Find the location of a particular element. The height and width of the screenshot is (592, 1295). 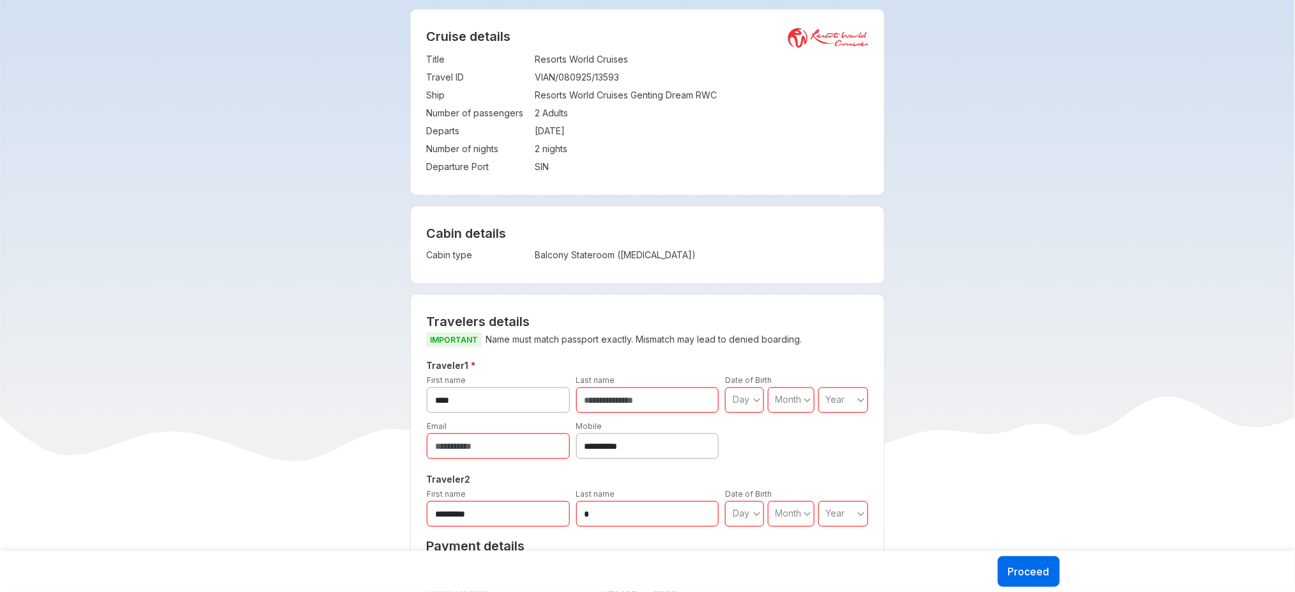

p: Name must match passport exactly. Mismatch may lead to denied boarding. is located at coordinates (647, 339).